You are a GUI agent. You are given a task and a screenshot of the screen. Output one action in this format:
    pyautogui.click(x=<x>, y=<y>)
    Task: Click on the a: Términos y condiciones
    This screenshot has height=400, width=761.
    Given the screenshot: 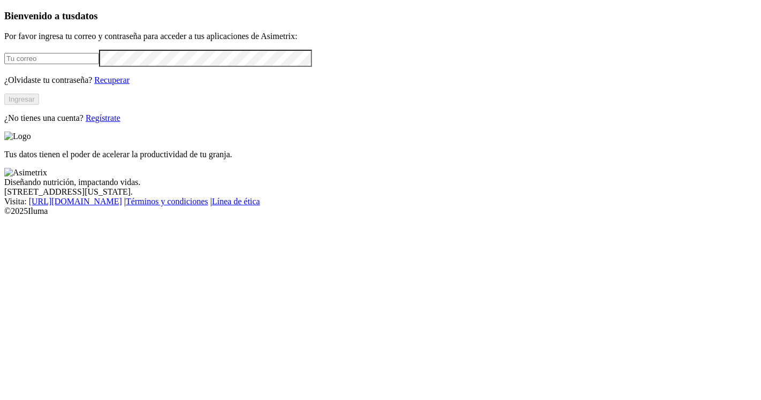 What is the action you would take?
    pyautogui.click(x=167, y=201)
    